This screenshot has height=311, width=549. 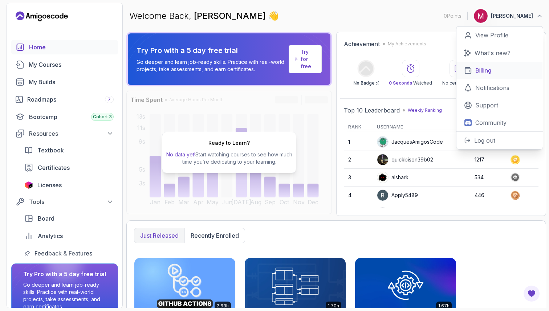 I want to click on p: Billing, so click(x=484, y=71).